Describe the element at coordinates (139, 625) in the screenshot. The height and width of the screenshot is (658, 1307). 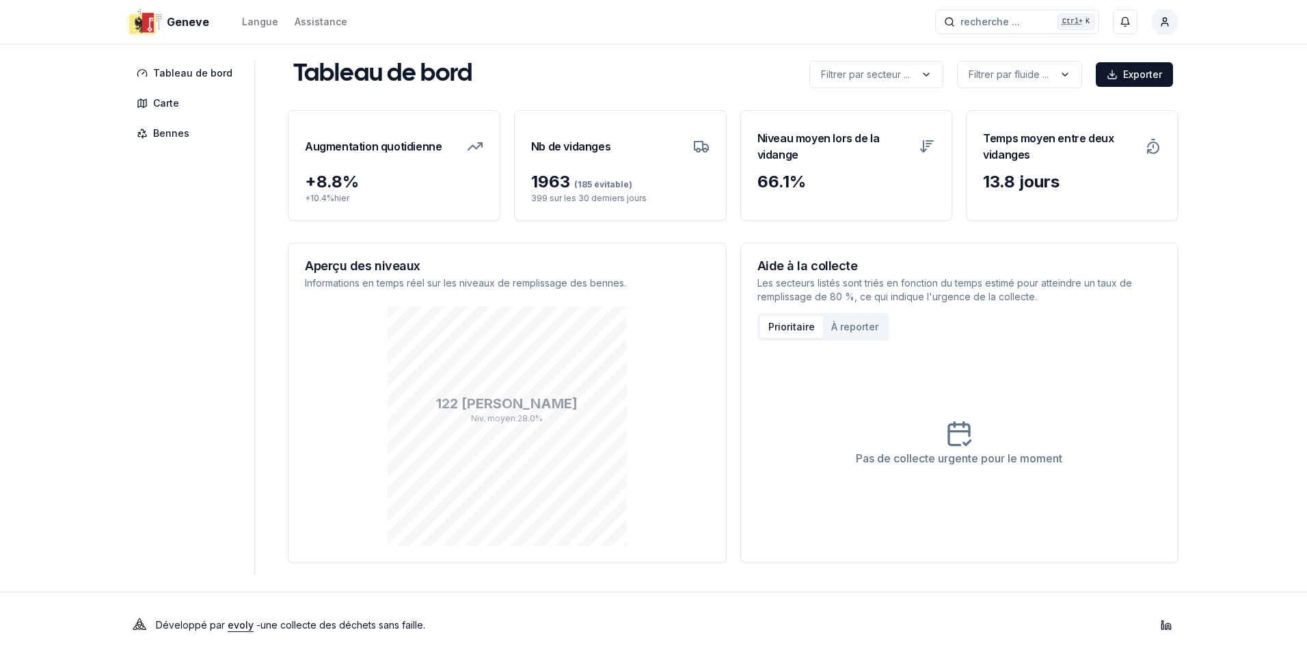
I see `img: Evoly Logo` at that location.